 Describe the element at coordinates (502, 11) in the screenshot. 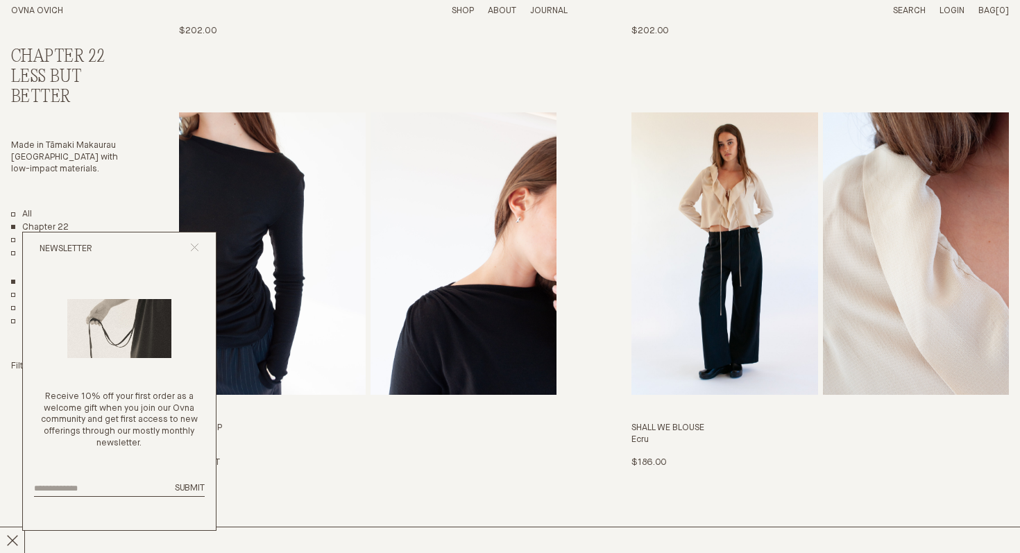

I see `summary: About` at that location.